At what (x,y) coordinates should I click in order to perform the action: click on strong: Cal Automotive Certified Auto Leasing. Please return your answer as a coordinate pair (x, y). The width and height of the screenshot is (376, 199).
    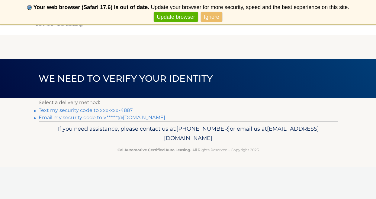
    Looking at the image, I should click on (154, 150).